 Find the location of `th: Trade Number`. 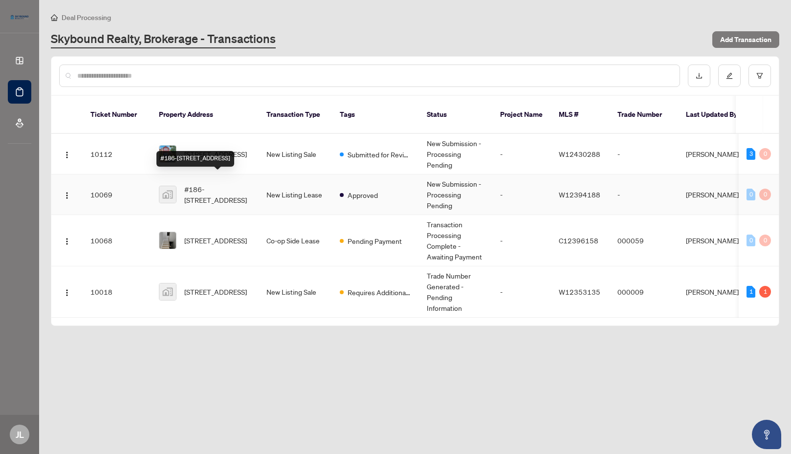

th: Trade Number is located at coordinates (644, 115).